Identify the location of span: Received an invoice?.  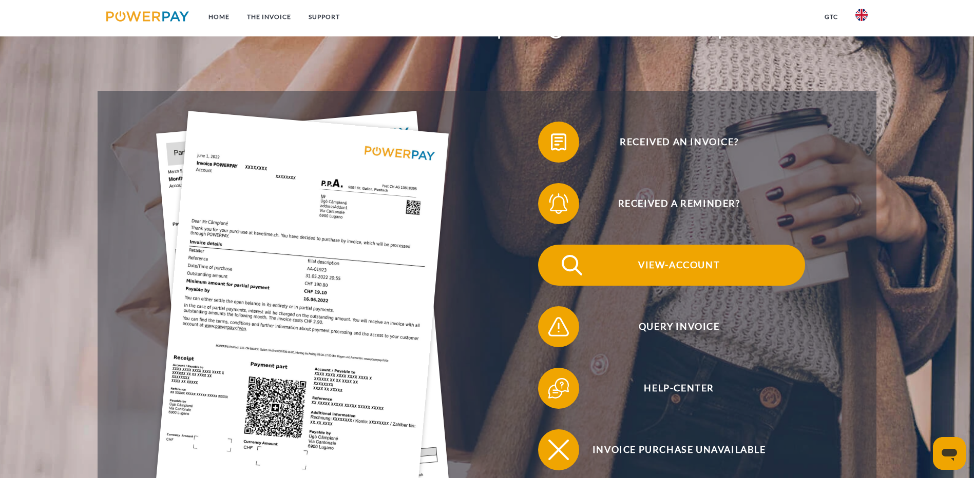
(679, 142).